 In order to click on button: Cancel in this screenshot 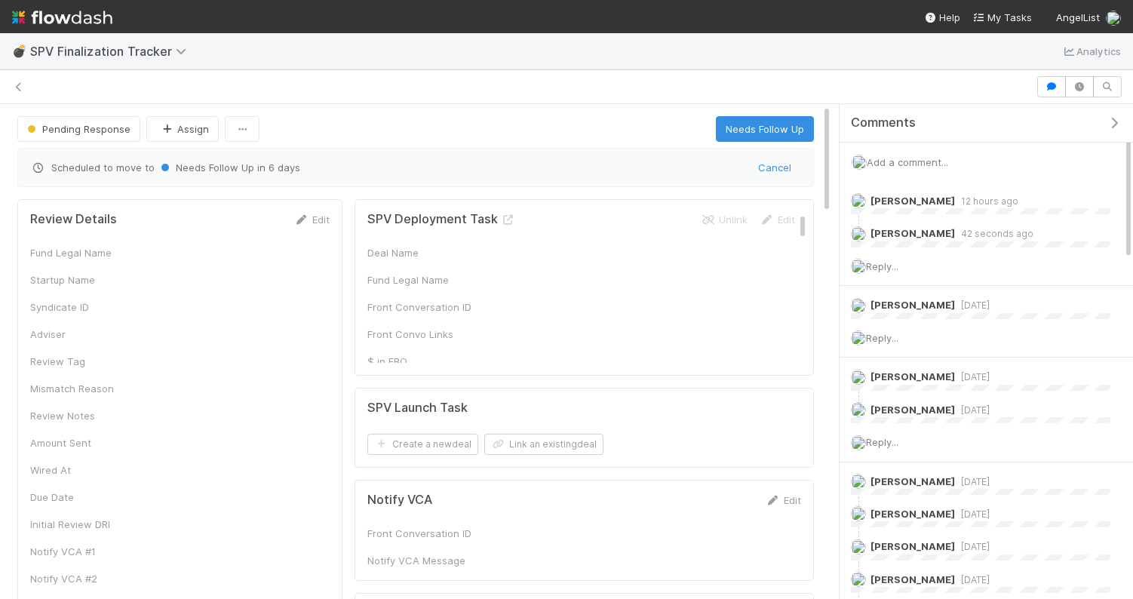, I will do `click(775, 167)`.